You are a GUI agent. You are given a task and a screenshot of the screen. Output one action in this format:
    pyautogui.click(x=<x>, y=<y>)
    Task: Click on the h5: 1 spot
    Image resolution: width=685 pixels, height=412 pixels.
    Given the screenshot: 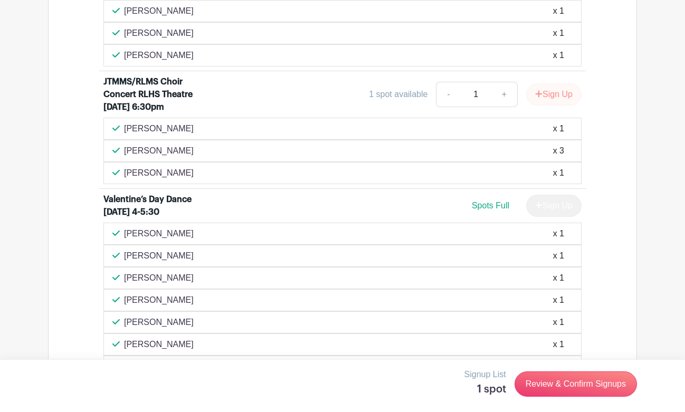 What is the action you would take?
    pyautogui.click(x=485, y=389)
    